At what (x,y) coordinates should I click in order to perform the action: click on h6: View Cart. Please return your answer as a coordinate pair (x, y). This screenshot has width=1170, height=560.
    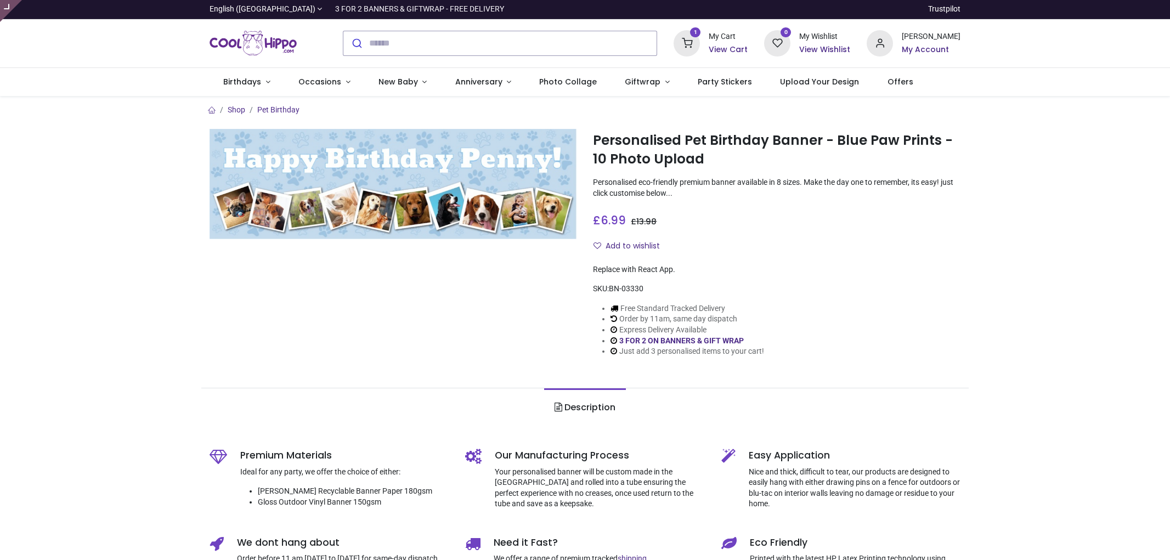
    Looking at the image, I should click on (728, 50).